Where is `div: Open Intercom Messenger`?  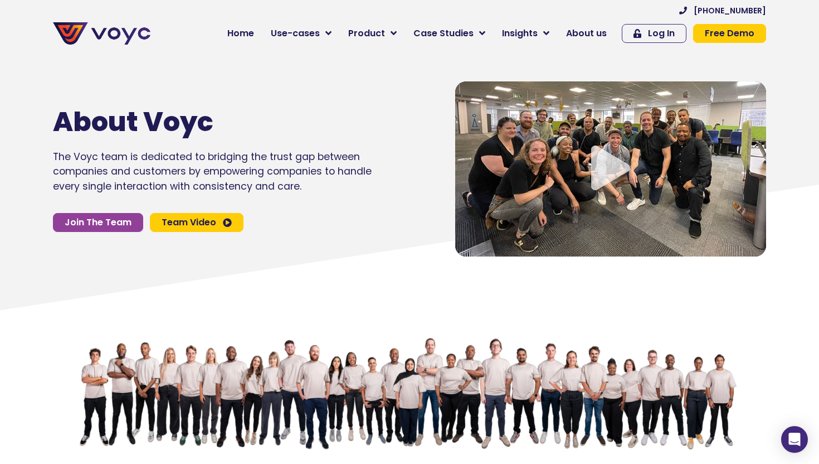 div: Open Intercom Messenger is located at coordinates (795, 439).